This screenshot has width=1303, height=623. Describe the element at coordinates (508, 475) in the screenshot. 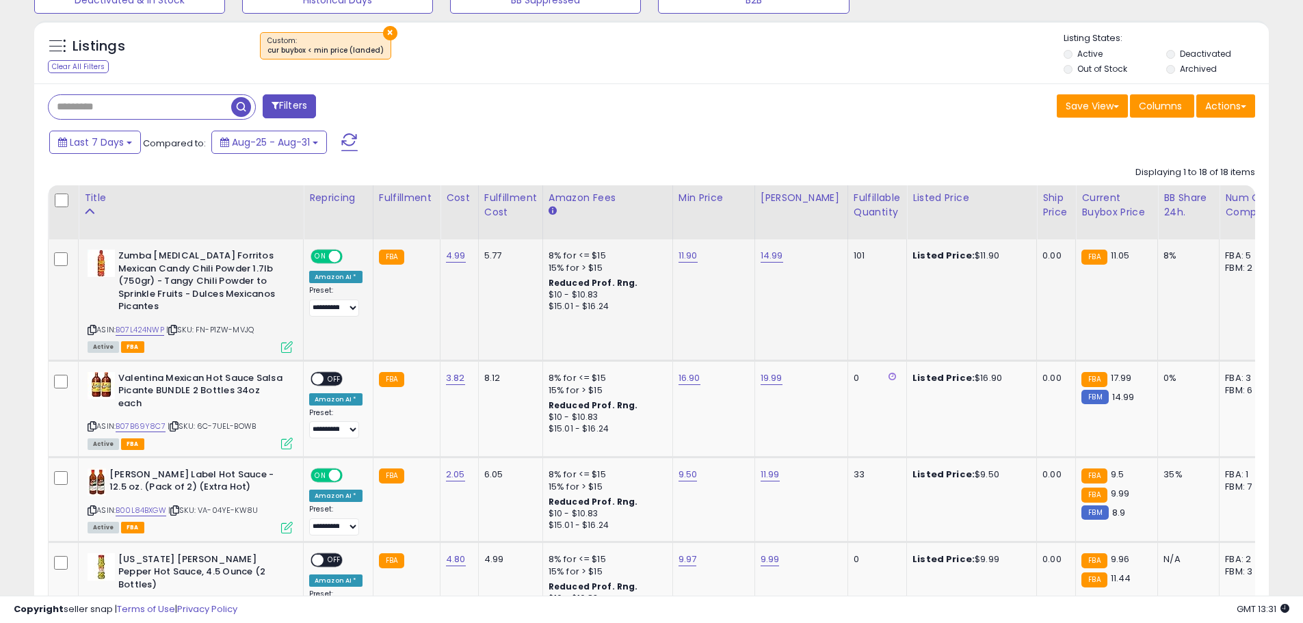

I see `div: 6.05` at that location.